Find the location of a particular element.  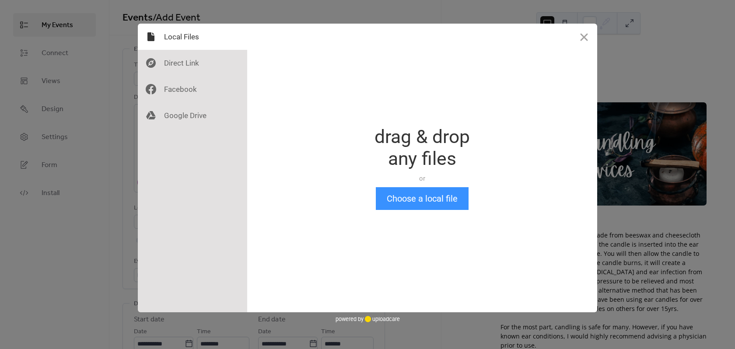

div: Direct Link is located at coordinates (192, 63).